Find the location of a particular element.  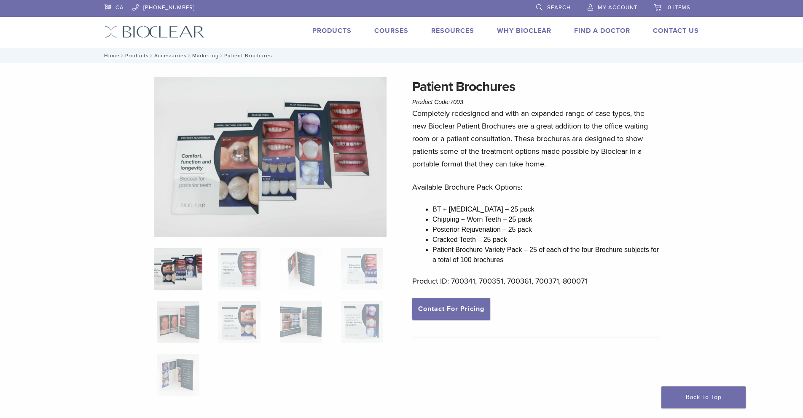

img: Patient Brochures - Image 8 is located at coordinates (362, 322).